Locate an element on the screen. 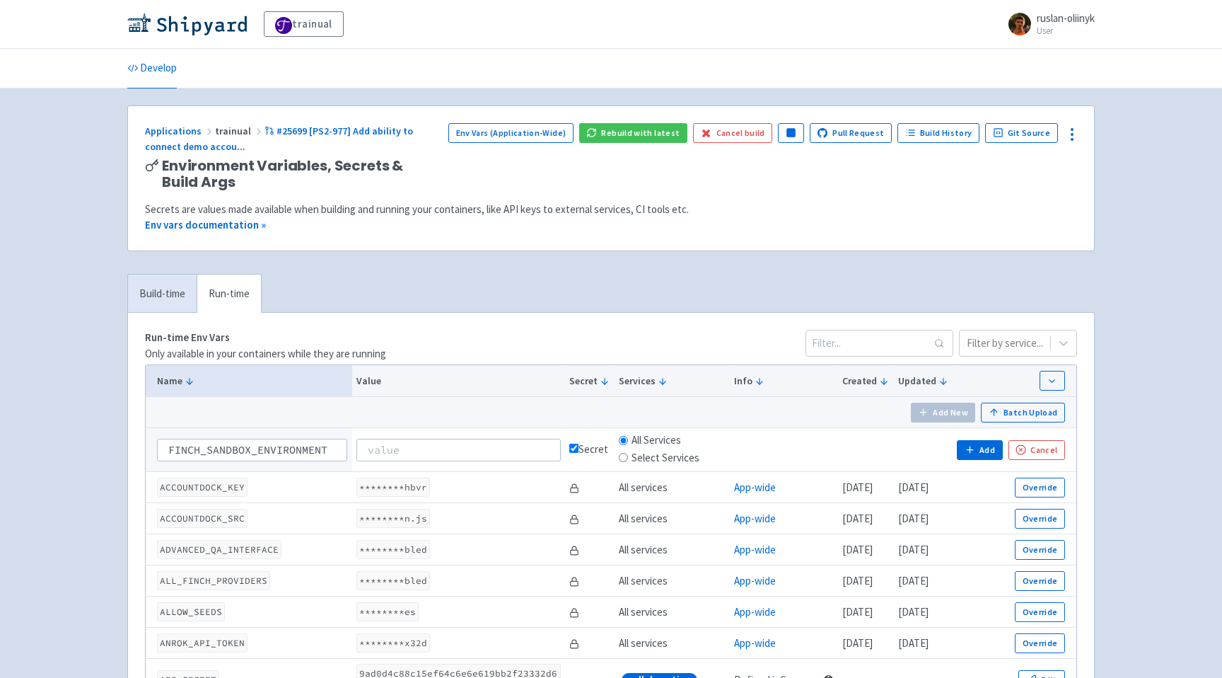 The width and height of the screenshot is (1222, 678). div: Secrets are values made available when building and running your containers, like API keys to ext... is located at coordinates (611, 209).